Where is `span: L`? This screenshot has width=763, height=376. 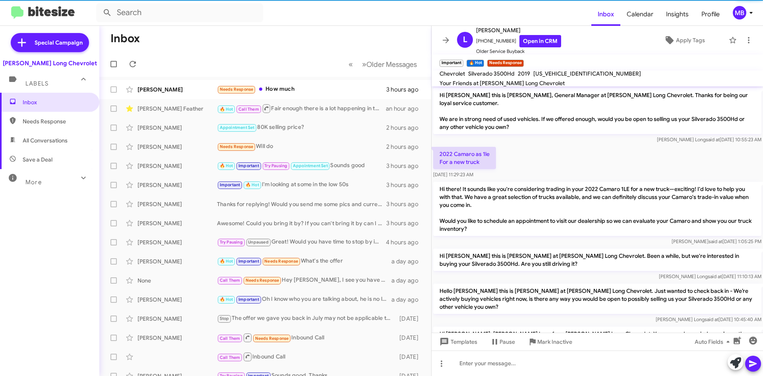 span: L is located at coordinates (465, 40).